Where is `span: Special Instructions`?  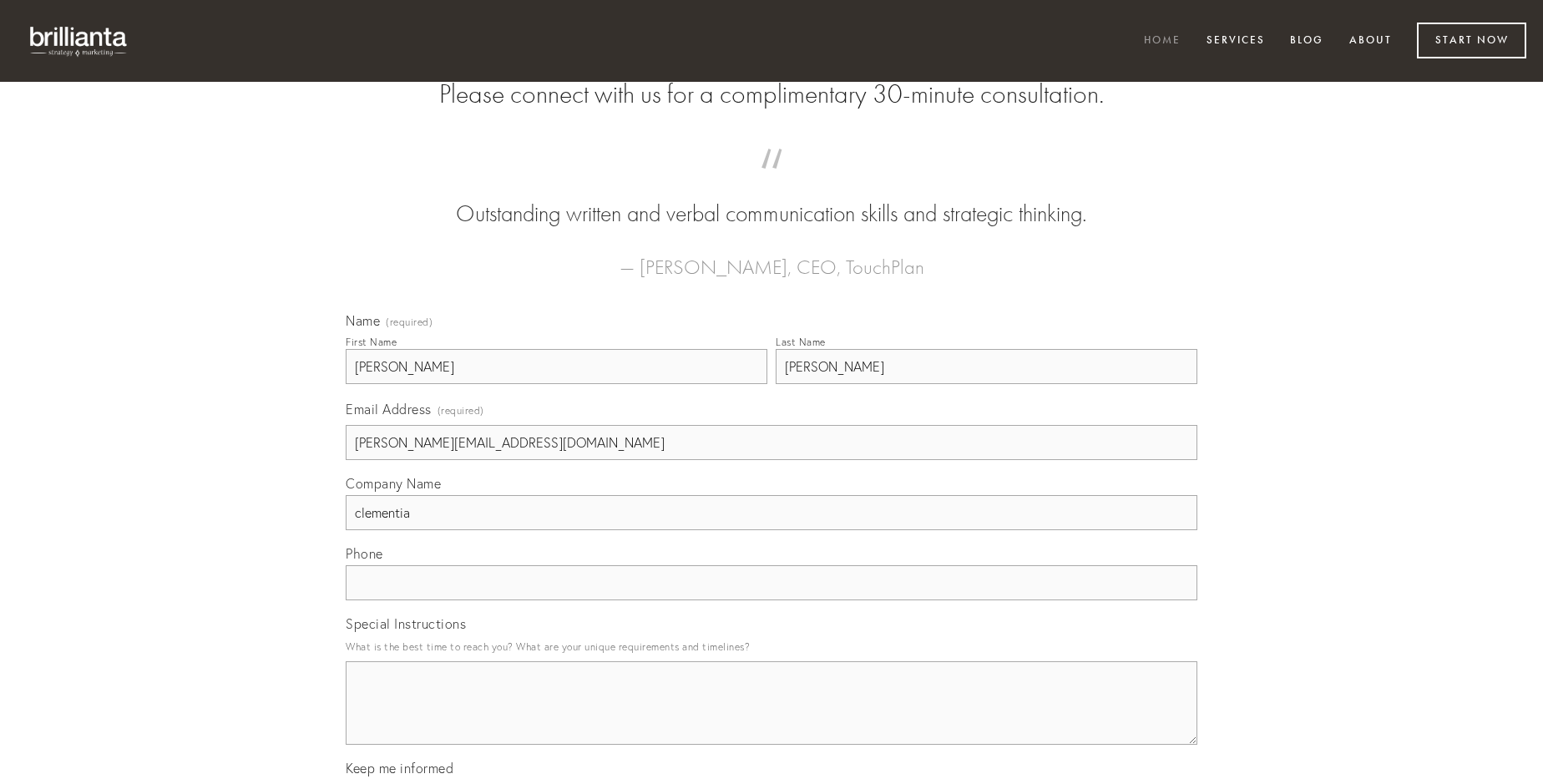 span: Special Instructions is located at coordinates (406, 624).